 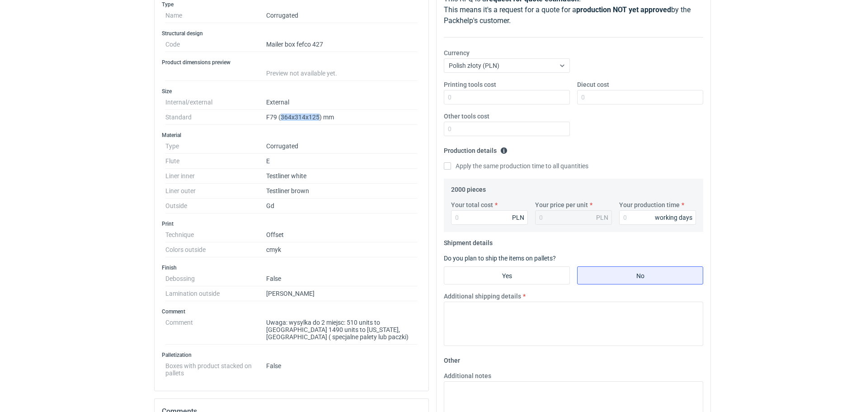 I want to click on label: Your total cost, so click(x=472, y=205).